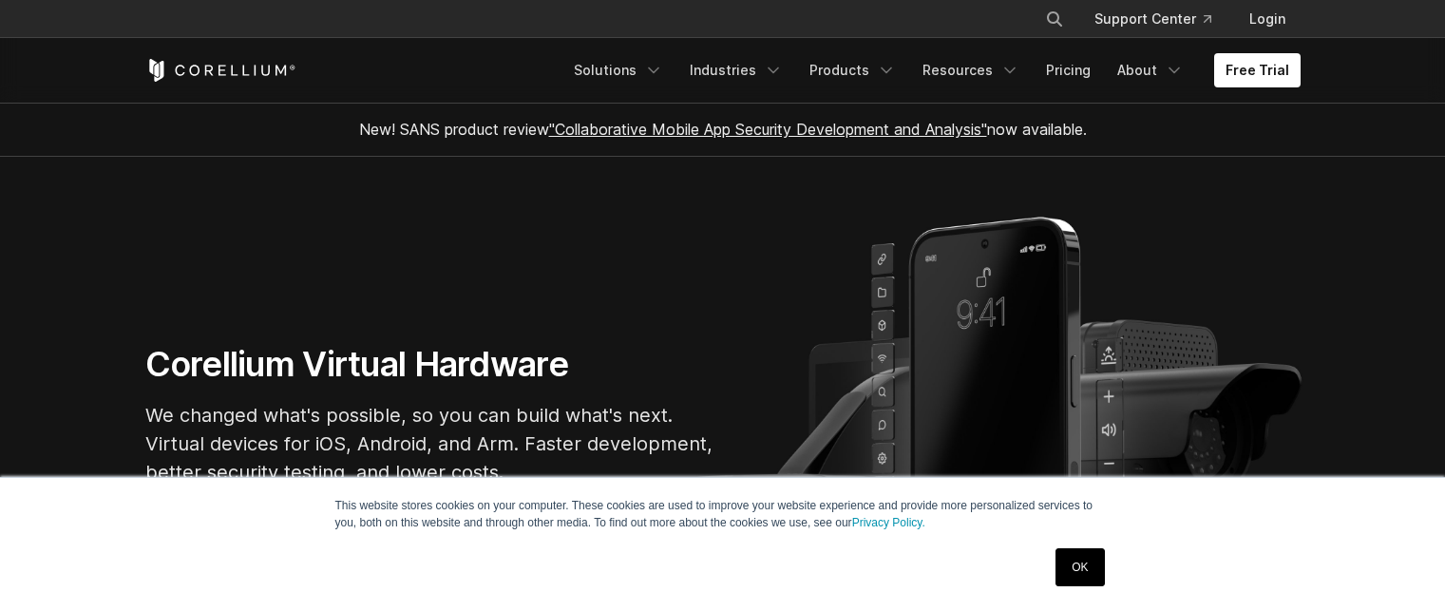  What do you see at coordinates (1079, 567) in the screenshot?
I see `a: OK` at bounding box center [1079, 567].